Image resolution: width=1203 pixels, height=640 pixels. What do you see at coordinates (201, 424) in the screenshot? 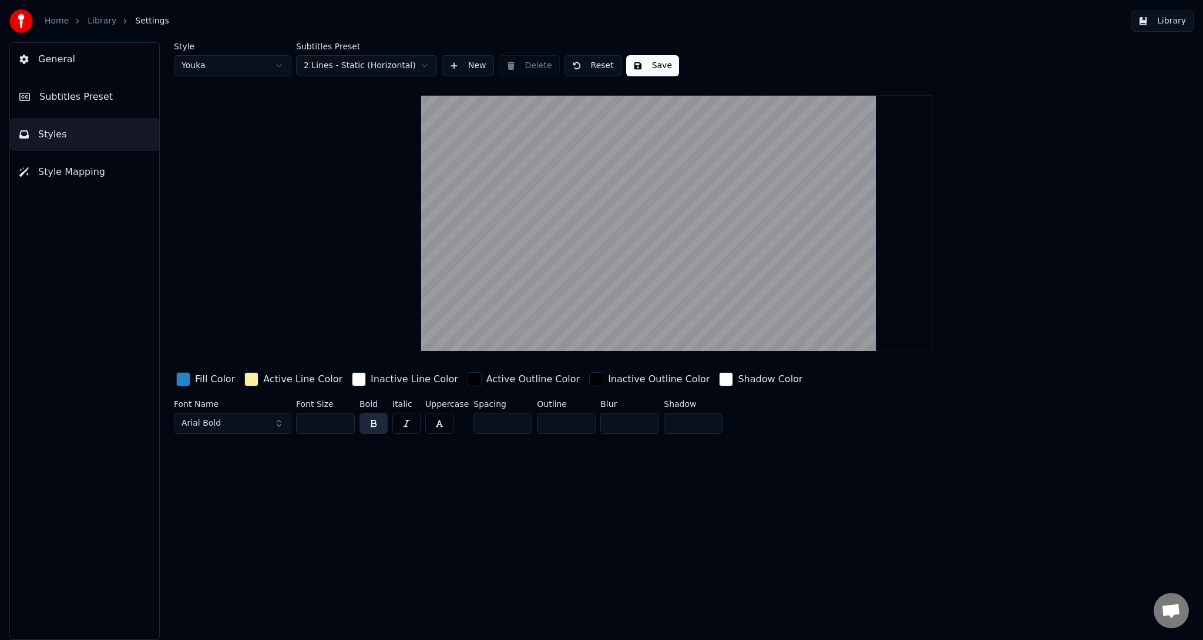
I see `span: Arial Bold` at bounding box center [201, 424].